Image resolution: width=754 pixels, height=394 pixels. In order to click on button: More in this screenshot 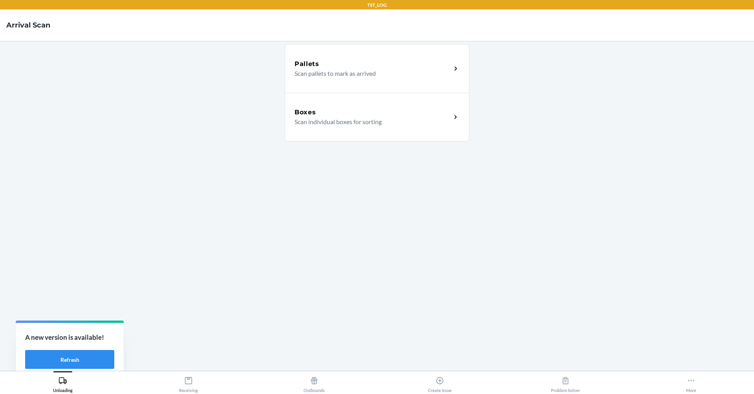, I will do `click(691, 382)`.